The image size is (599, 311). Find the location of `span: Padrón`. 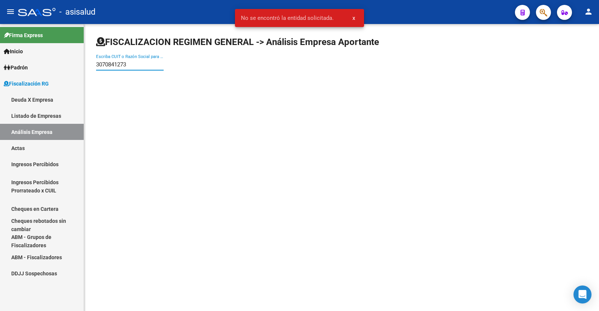

span: Padrón is located at coordinates (16, 68).